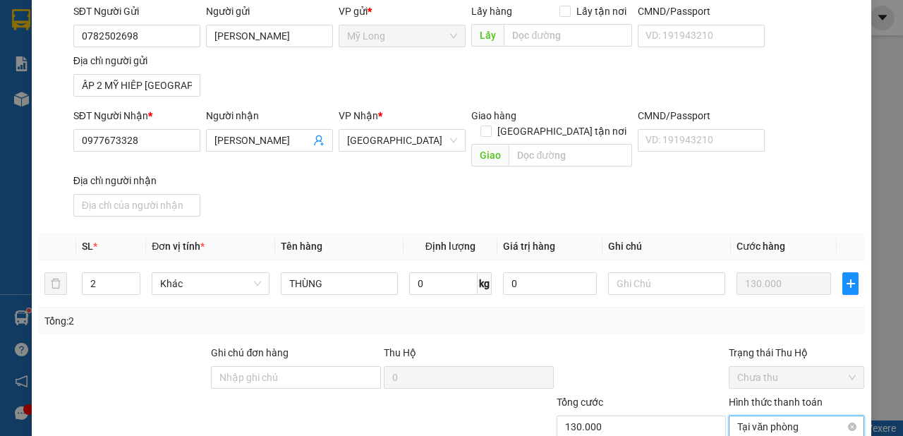 The width and height of the screenshot is (903, 436). Describe the element at coordinates (83, 56) in the screenshot. I see `div: 0939230457` at that location.